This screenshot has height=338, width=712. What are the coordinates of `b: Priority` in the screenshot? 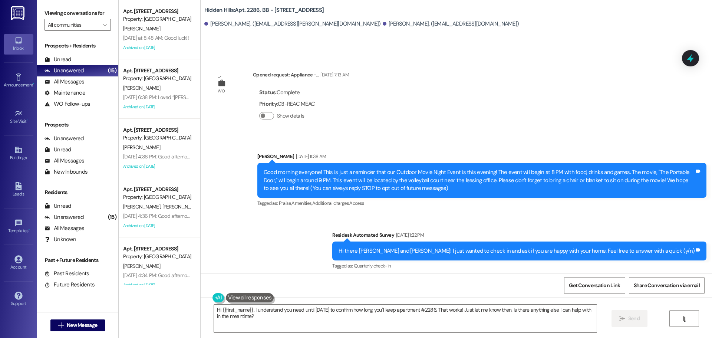 It's located at (268, 104).